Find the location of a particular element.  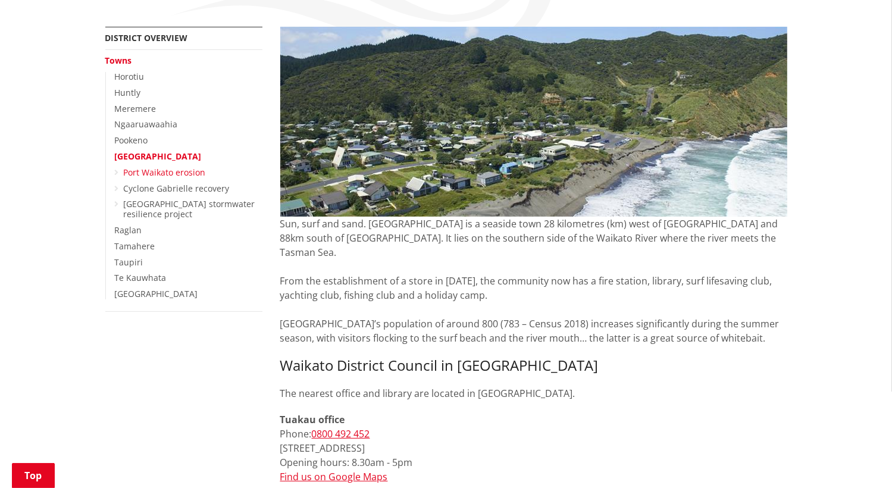

a: Top is located at coordinates (33, 475).